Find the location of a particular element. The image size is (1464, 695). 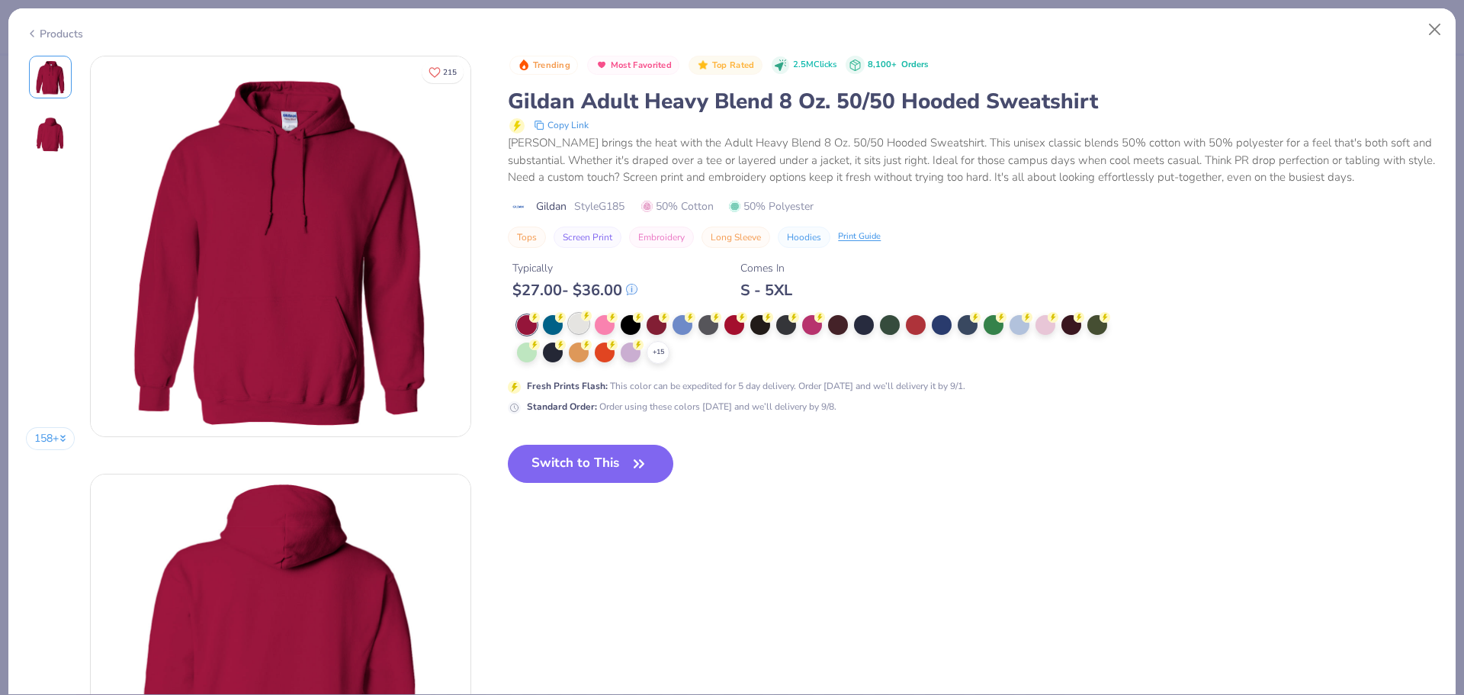

button: Tops is located at coordinates (527, 237).